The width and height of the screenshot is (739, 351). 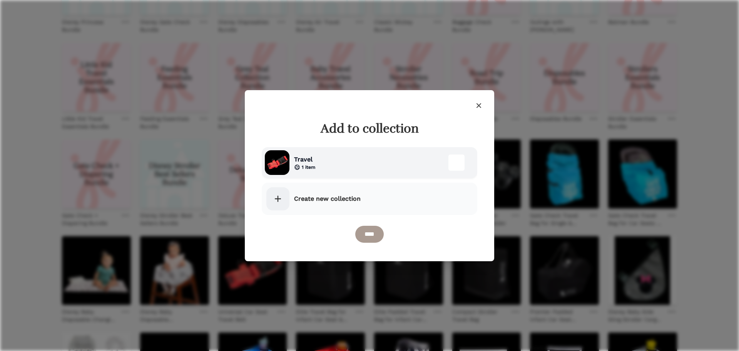 What do you see at coordinates (305, 159) in the screenshot?
I see `span: Travel` at bounding box center [305, 159].